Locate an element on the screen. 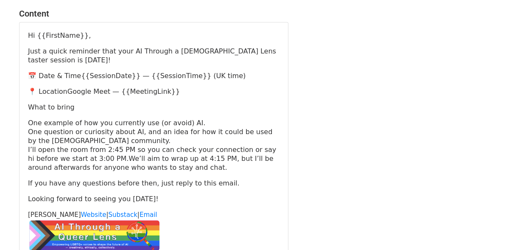 The height and width of the screenshot is (250, 509). a: Substack is located at coordinates (123, 215).